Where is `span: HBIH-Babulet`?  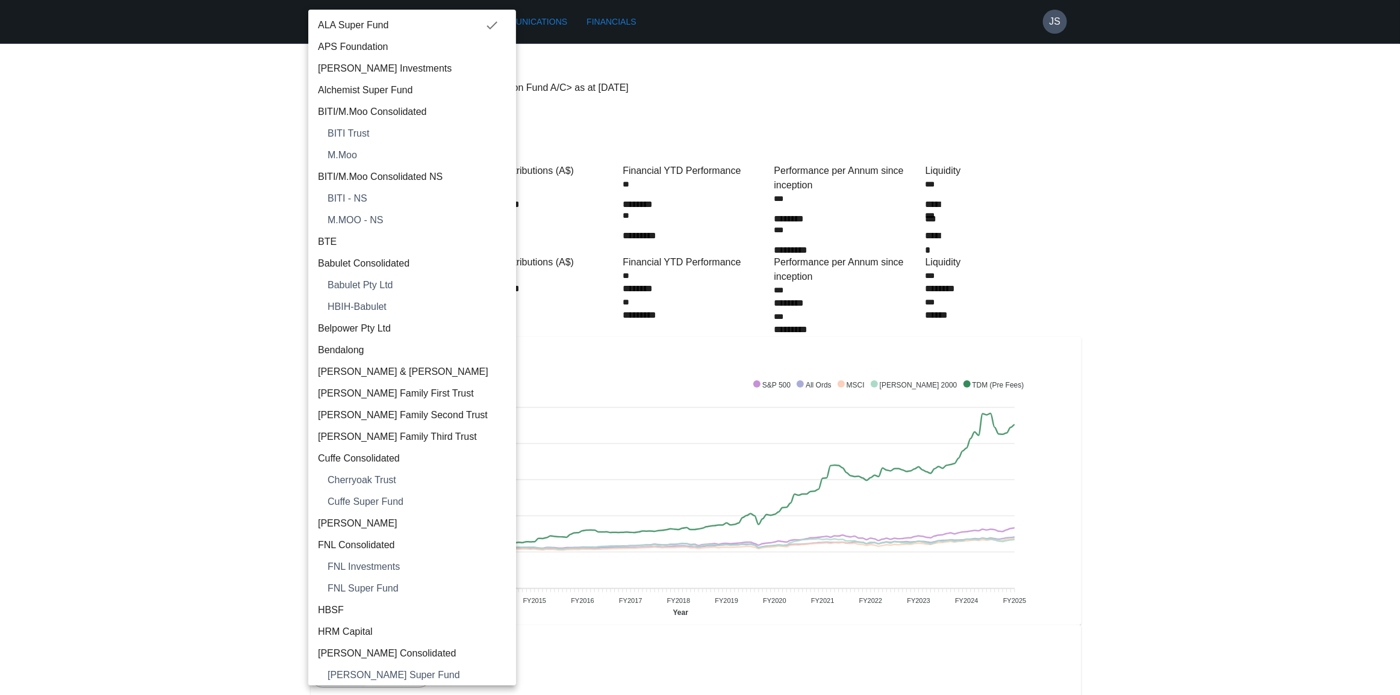
span: HBIH-Babulet is located at coordinates (417, 307).